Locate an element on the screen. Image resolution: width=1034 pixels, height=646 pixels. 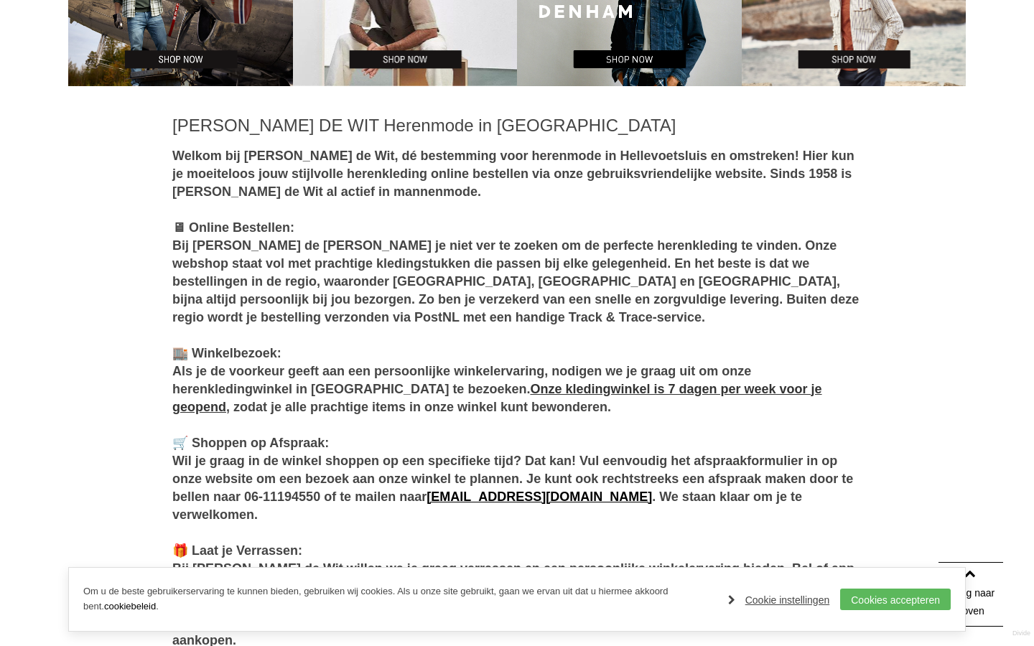
a: Divide is located at coordinates (1021, 633).